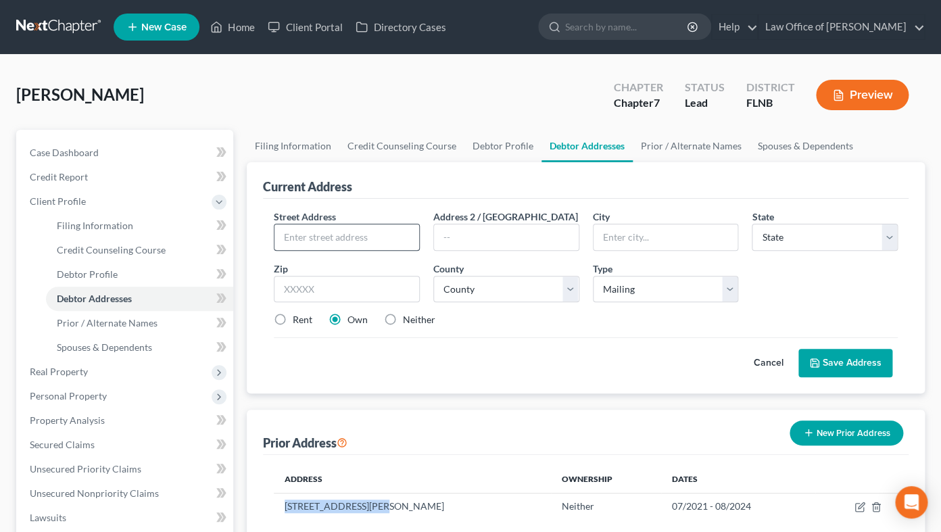 The height and width of the screenshot is (532, 941). I want to click on a: Directory Cases, so click(400, 27).